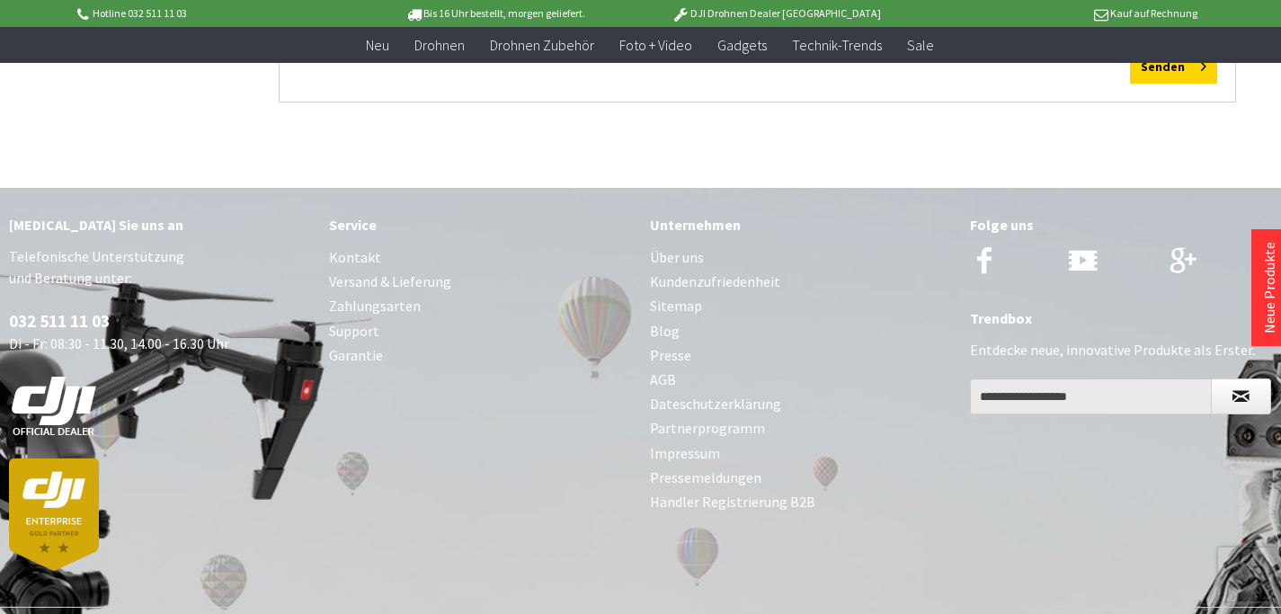 This screenshot has height=614, width=1281. Describe the element at coordinates (1057, 13) in the screenshot. I see `p: Kauf auf Rechnung` at that location.